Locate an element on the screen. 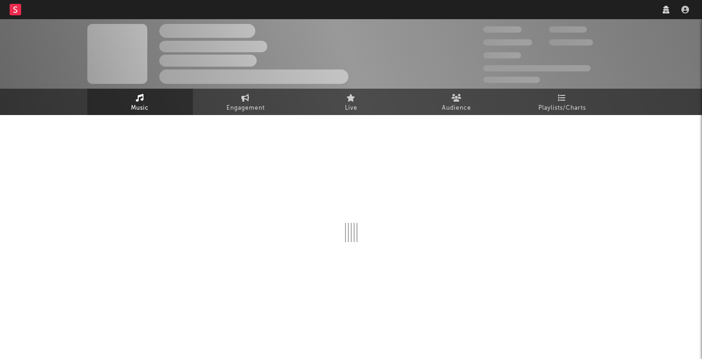 The height and width of the screenshot is (359, 702). span: 50,000,000 Monthly Listeners is located at coordinates (537, 68).